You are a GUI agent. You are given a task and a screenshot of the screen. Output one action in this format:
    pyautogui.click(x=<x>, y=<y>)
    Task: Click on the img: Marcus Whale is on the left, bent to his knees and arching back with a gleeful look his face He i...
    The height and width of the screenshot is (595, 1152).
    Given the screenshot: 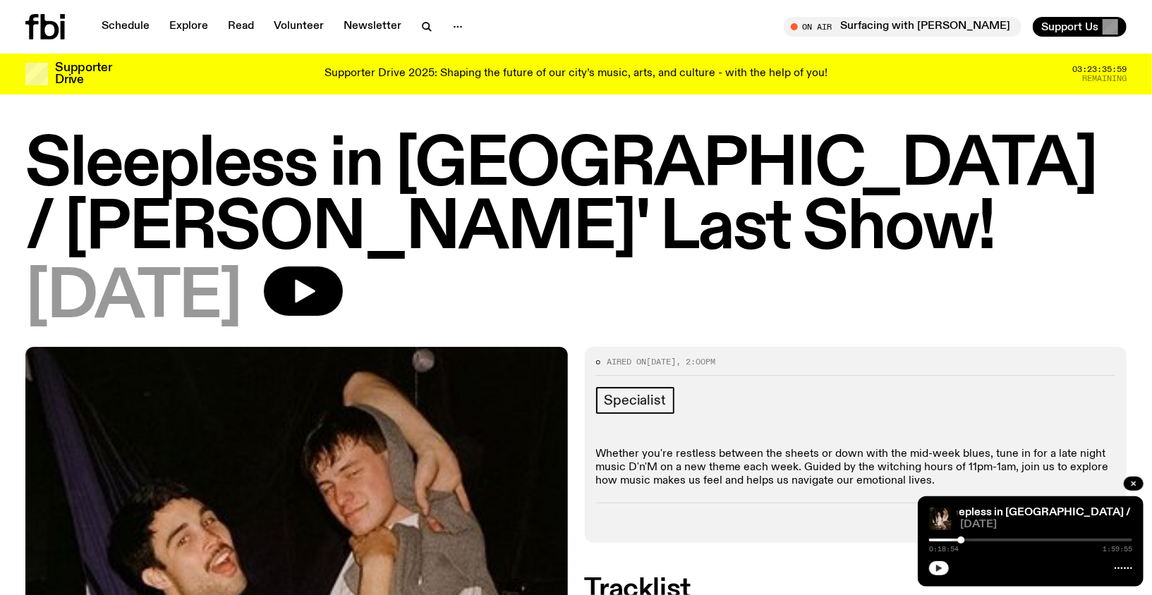 What is the action you would take?
    pyautogui.click(x=940, y=519)
    